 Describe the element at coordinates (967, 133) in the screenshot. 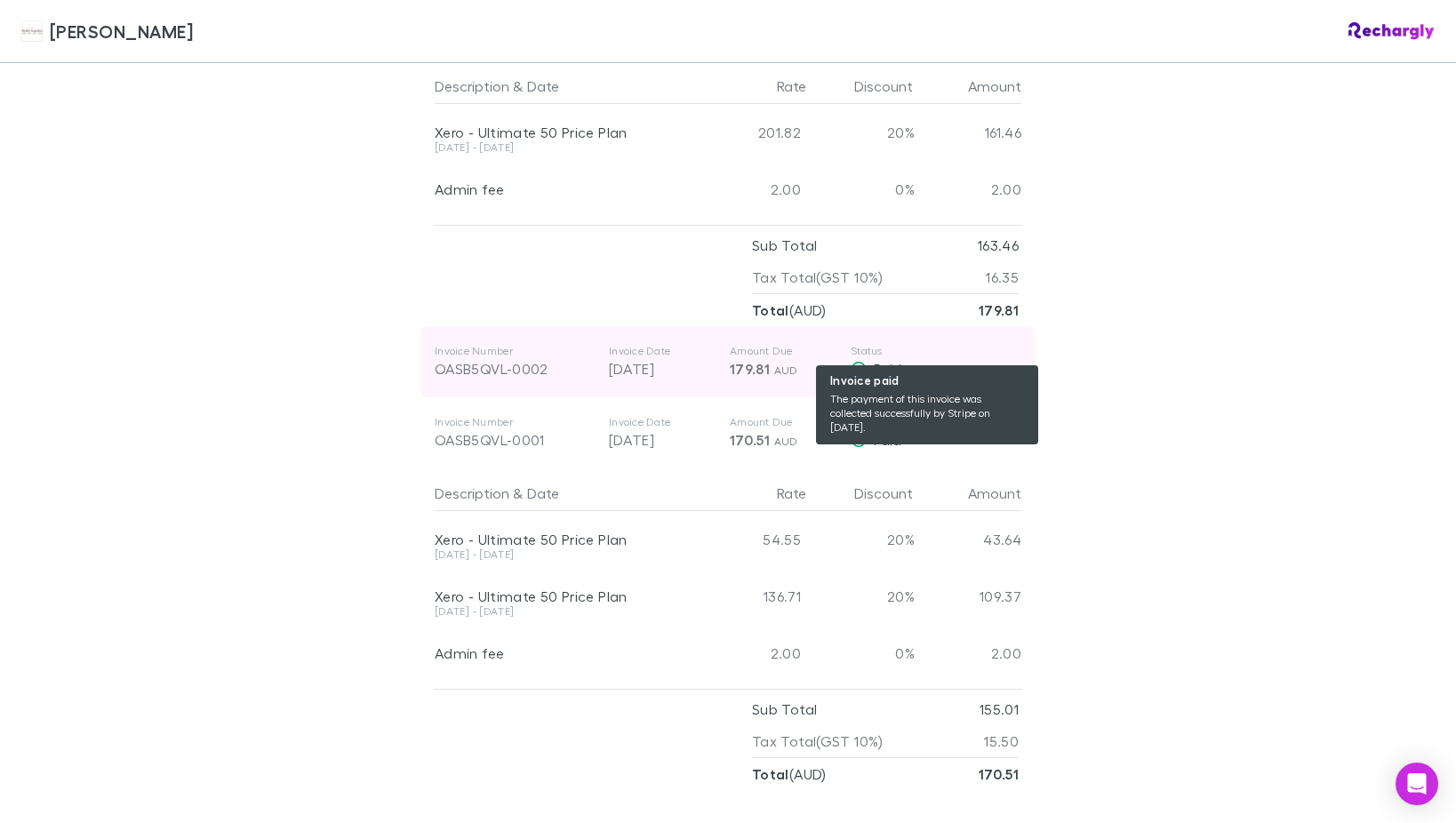

I see `div: 161.46` at that location.